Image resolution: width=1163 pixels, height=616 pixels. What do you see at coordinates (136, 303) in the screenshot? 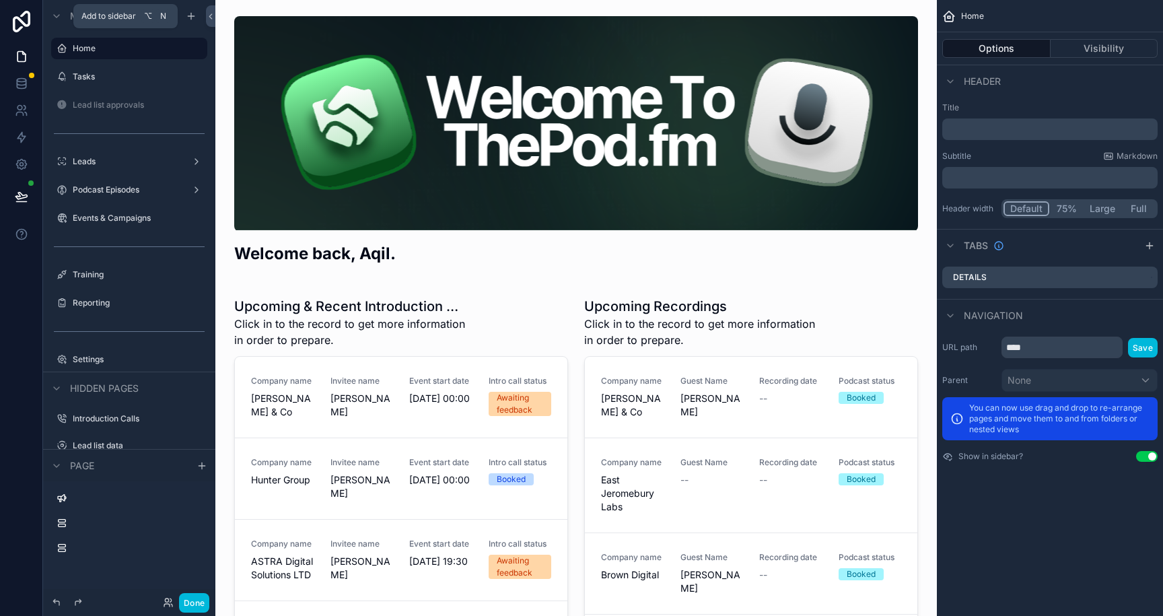
I see `label: Reporting` at bounding box center [136, 303].